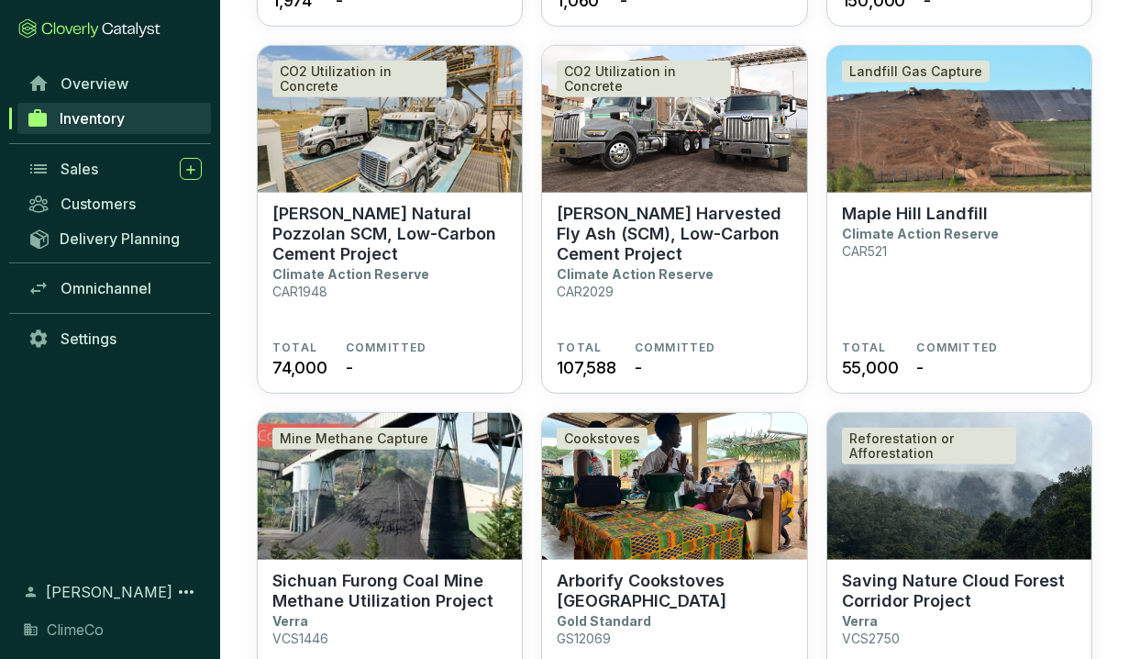  What do you see at coordinates (602, 438) in the screenshot?
I see `div: Cookstoves` at bounding box center [602, 438].